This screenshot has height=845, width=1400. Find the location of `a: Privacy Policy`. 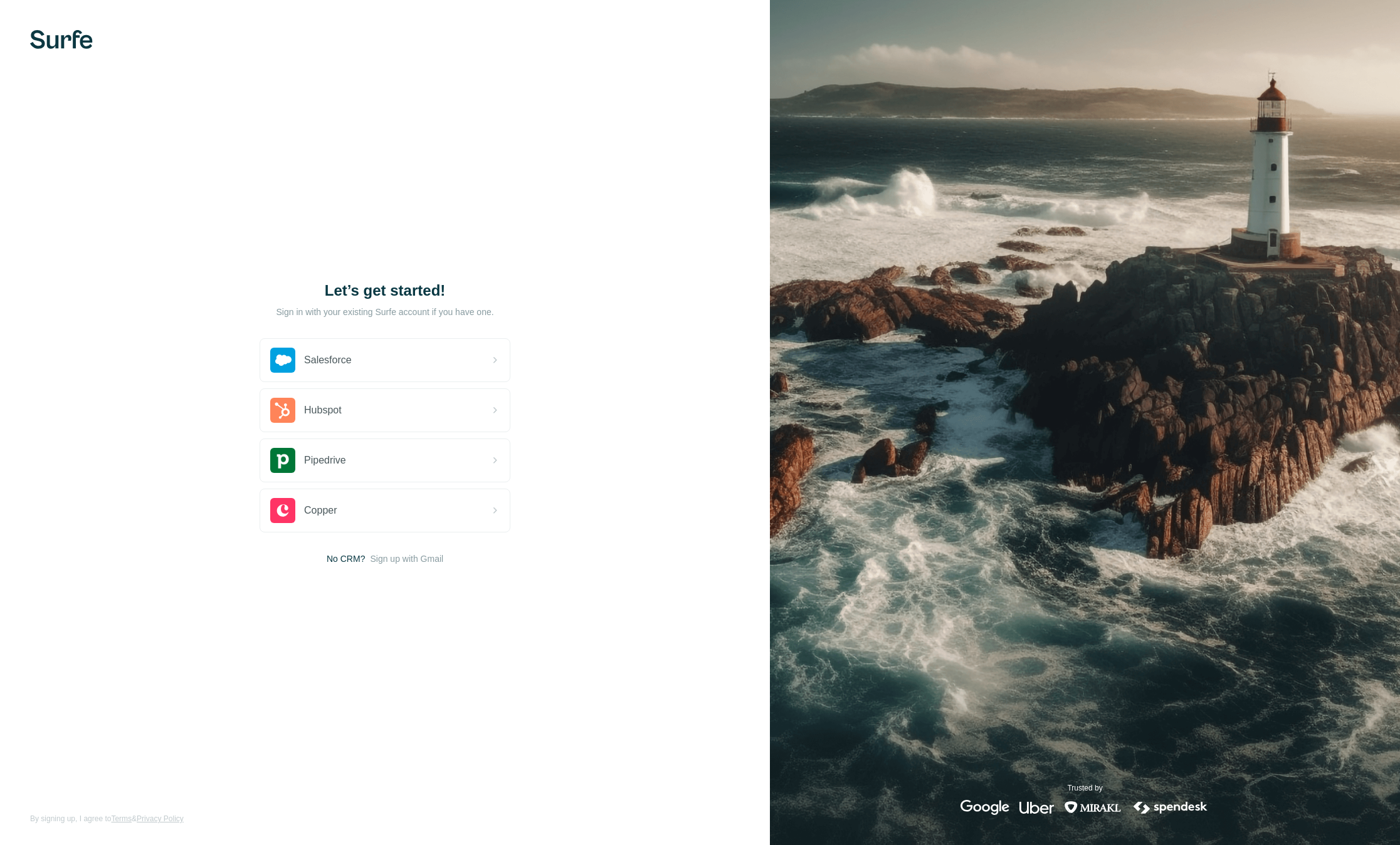

a: Privacy Policy is located at coordinates (160, 819).